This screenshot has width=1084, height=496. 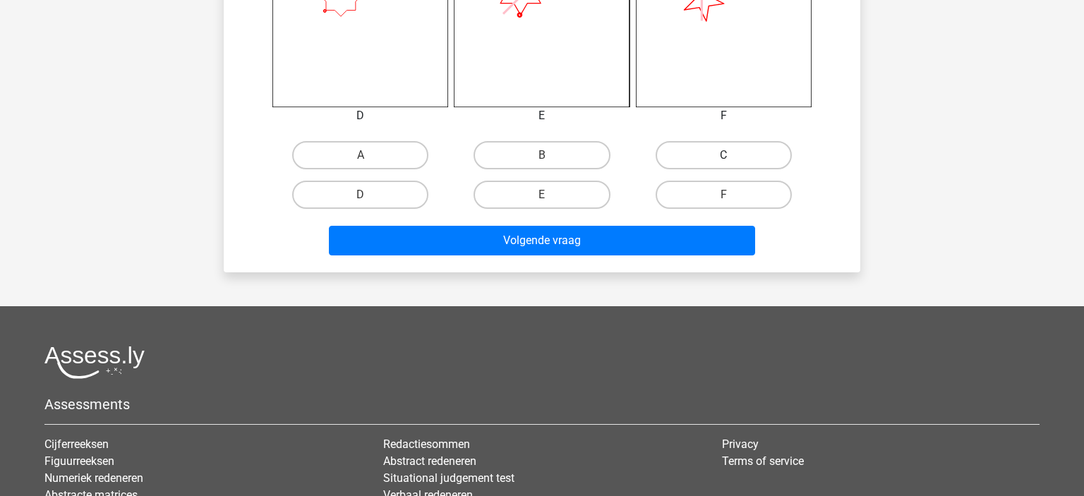 I want to click on label: D, so click(x=360, y=195).